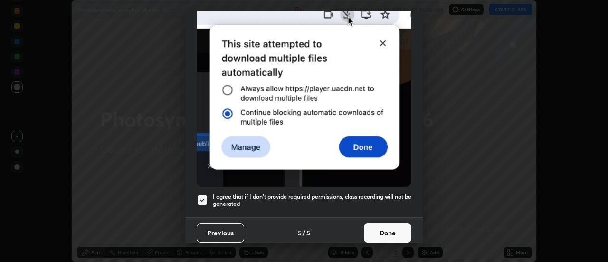  I want to click on button: Done, so click(388, 233).